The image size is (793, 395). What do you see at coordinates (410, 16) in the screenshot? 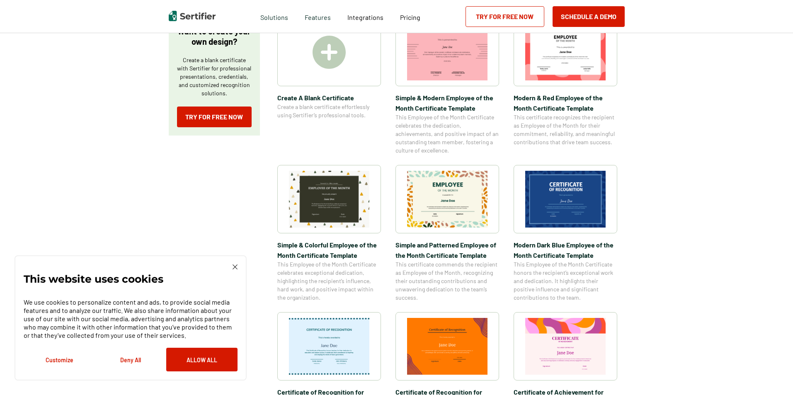
I see `a: Pricing` at bounding box center [410, 16].